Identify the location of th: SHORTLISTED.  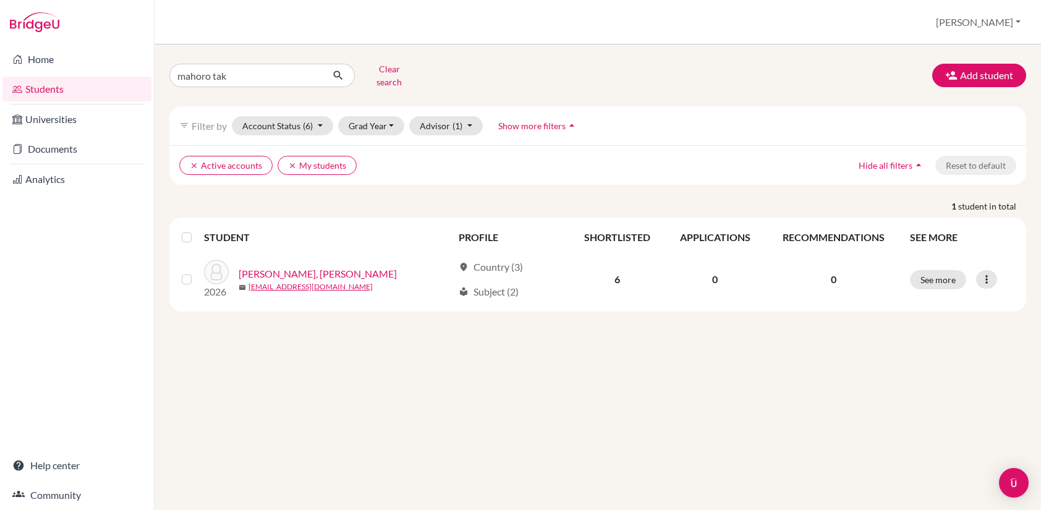
(618, 237).